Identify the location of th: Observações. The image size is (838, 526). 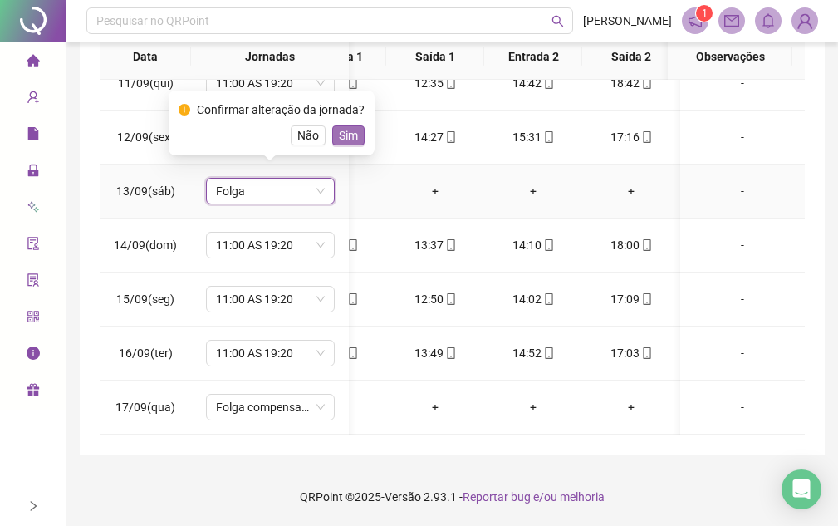
(730, 57).